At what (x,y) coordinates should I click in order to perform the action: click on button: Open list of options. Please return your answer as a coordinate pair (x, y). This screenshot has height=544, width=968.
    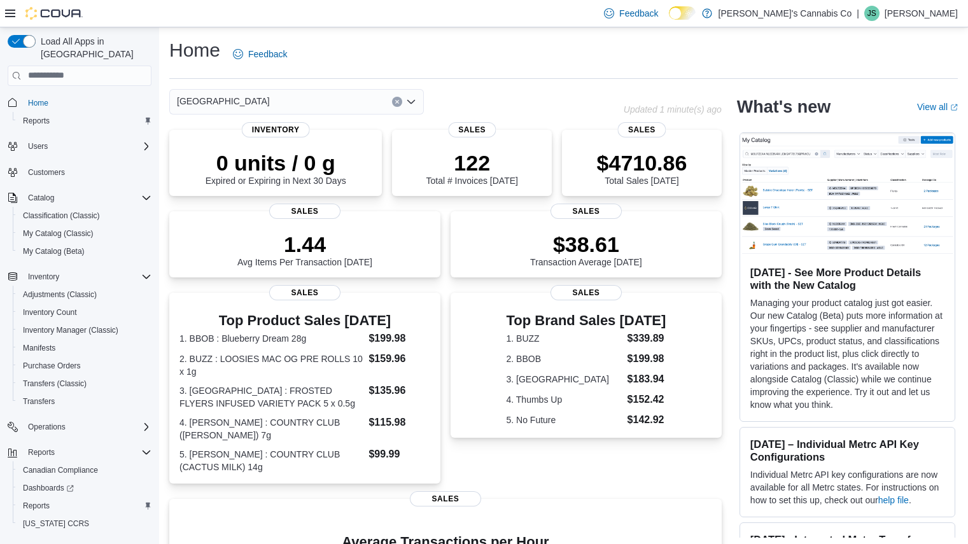
    Looking at the image, I should click on (411, 102).